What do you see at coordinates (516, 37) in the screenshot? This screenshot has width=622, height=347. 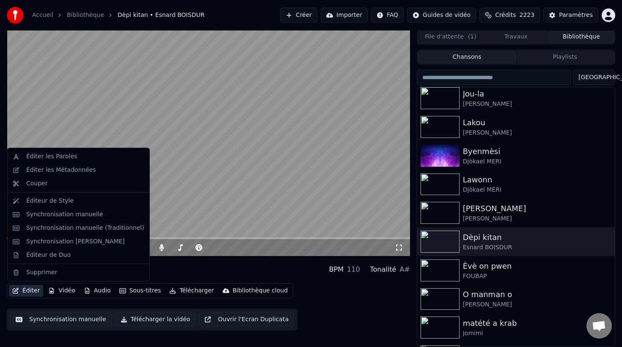 I see `button: Travaux` at bounding box center [516, 37].